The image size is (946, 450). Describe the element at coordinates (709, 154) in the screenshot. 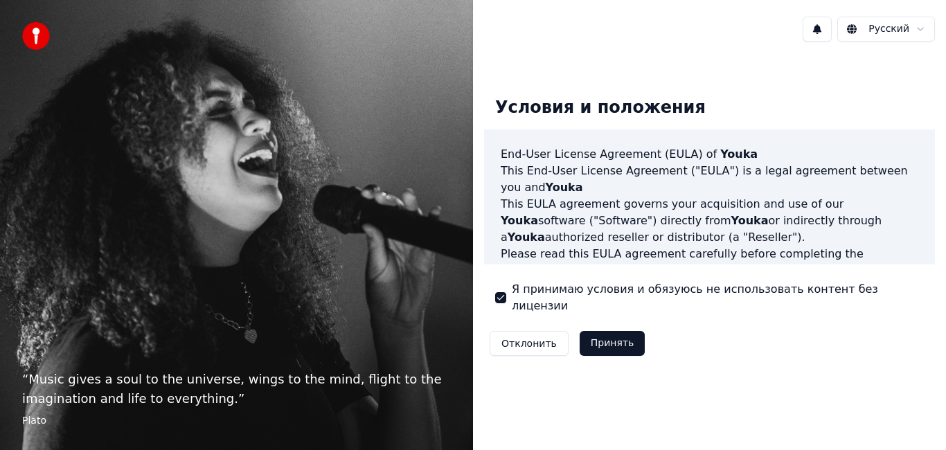

I see `h3: End-User License Agreement (EULA) of` at that location.